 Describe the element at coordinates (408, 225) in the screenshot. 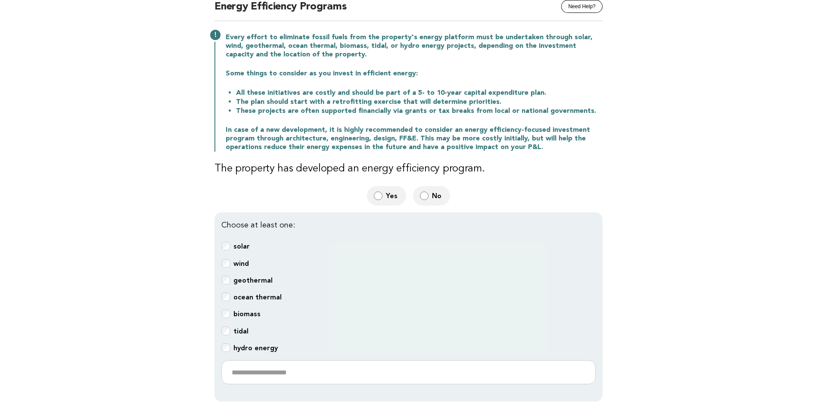

I see `p: Choose at least one:` at that location.